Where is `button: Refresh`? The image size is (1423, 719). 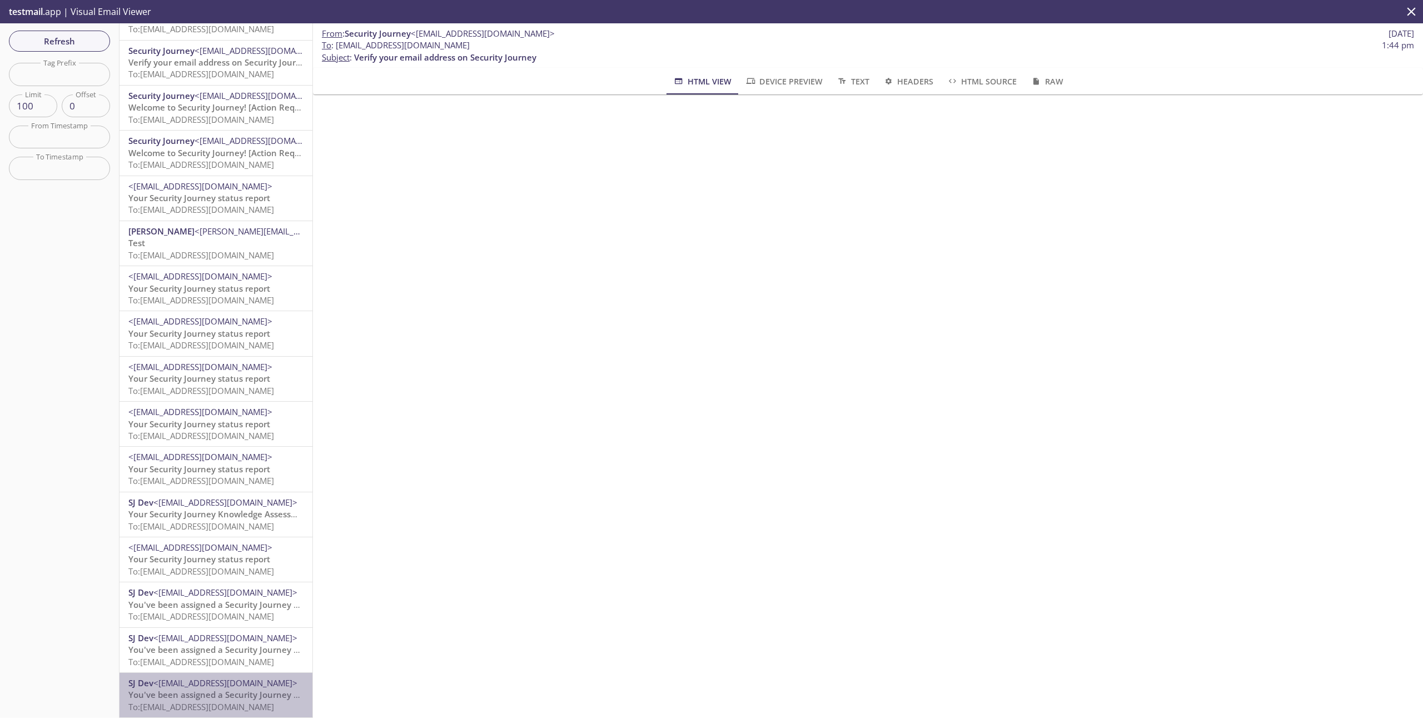
button: Refresh is located at coordinates (59, 41).